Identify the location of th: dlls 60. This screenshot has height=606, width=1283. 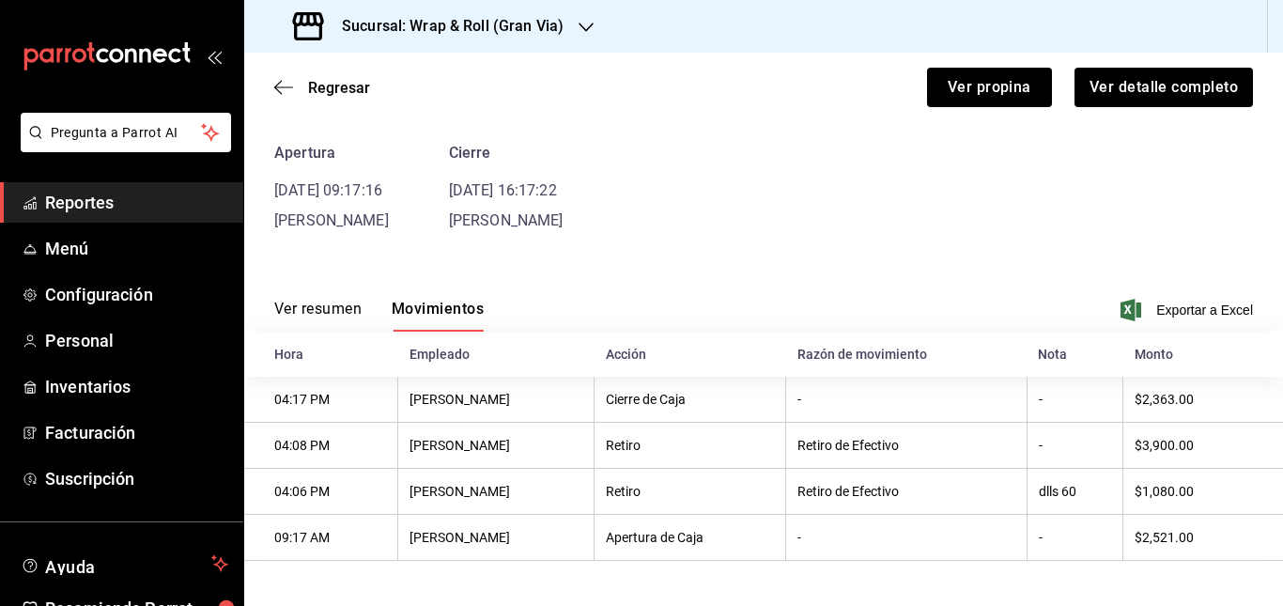
(1074, 491).